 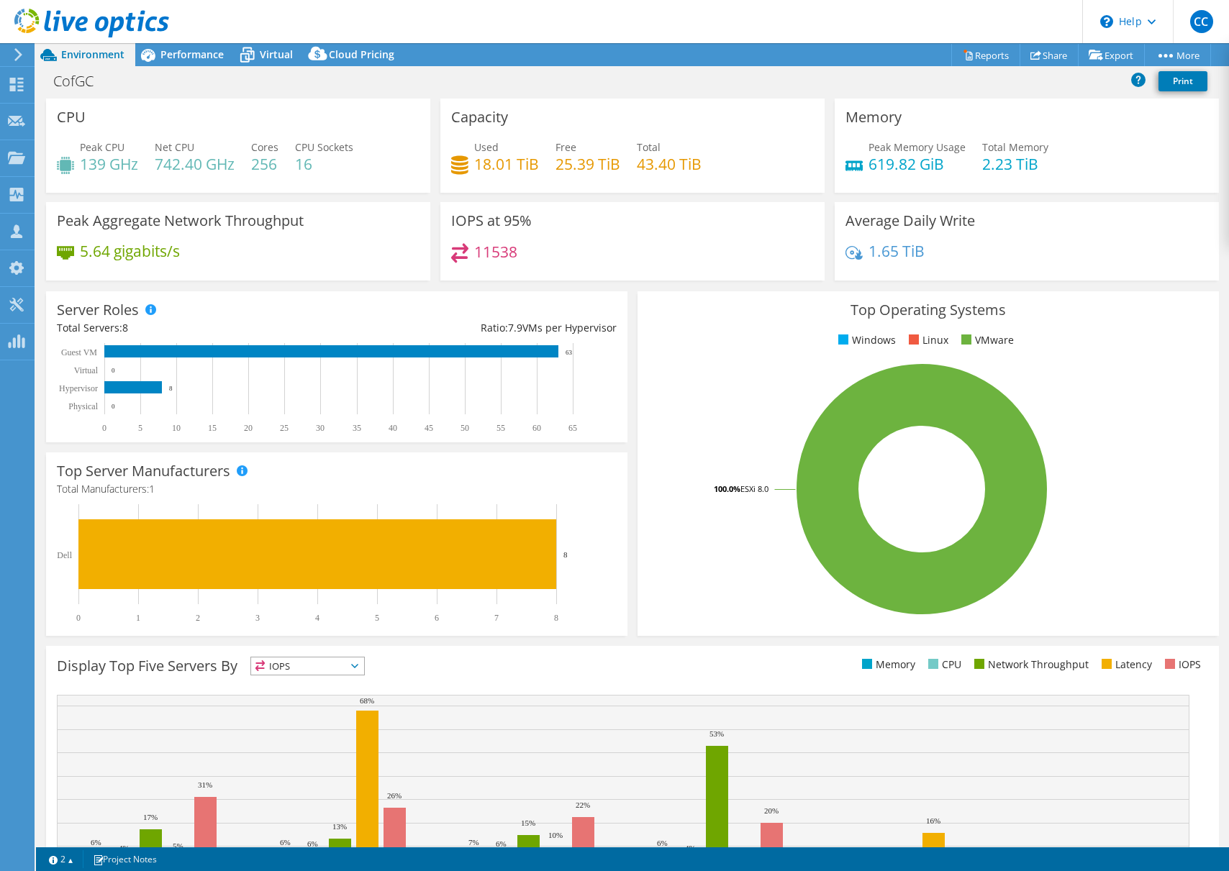 What do you see at coordinates (486, 147) in the screenshot?
I see `span: Used` at bounding box center [486, 147].